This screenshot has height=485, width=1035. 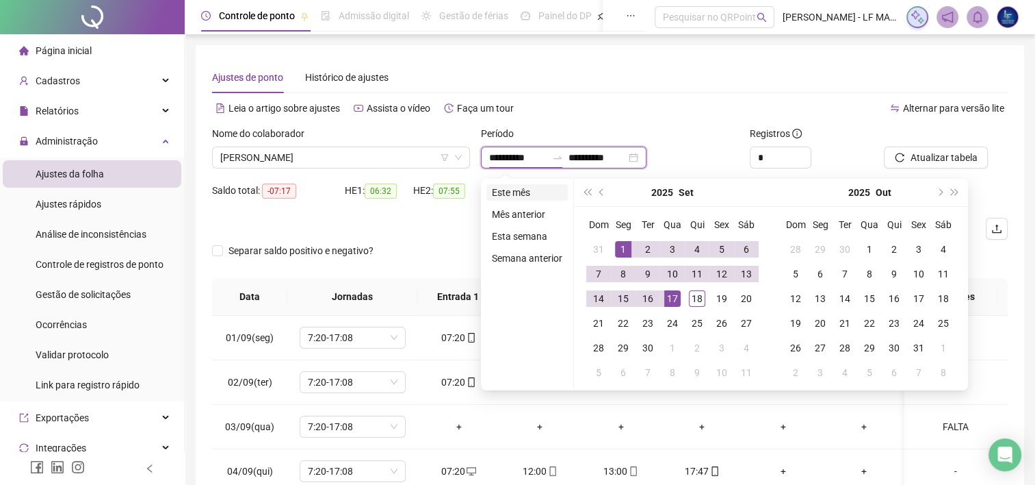 What do you see at coordinates (68, 204) in the screenshot?
I see `span: Ajustes rápidos` at bounding box center [68, 204].